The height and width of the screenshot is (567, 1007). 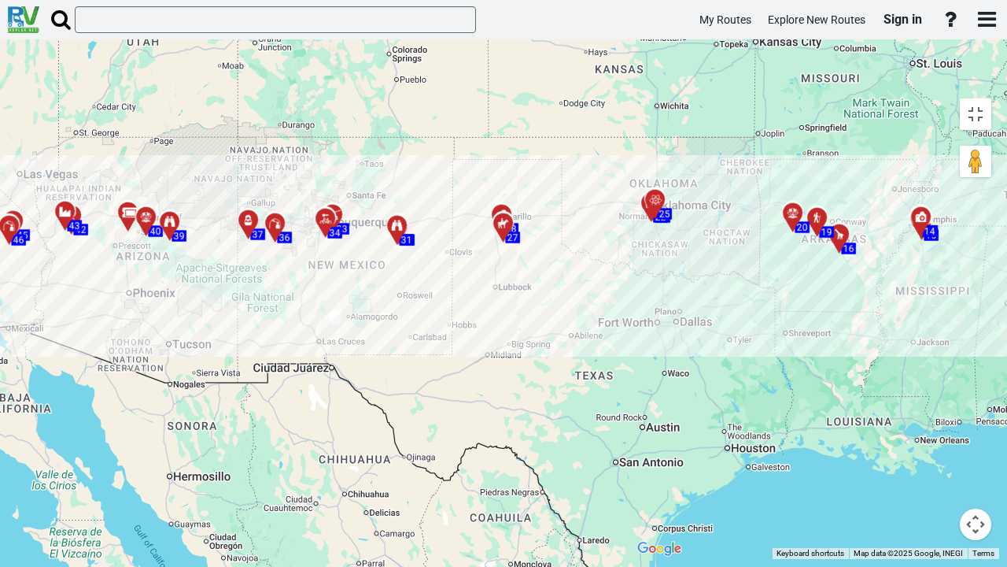 I want to click on span: Sign in, so click(x=903, y=19).